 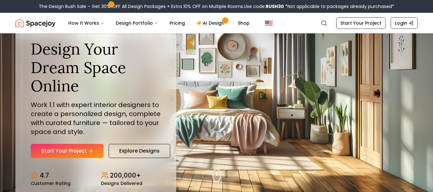 I want to click on small: Customer Rating, so click(x=51, y=183).